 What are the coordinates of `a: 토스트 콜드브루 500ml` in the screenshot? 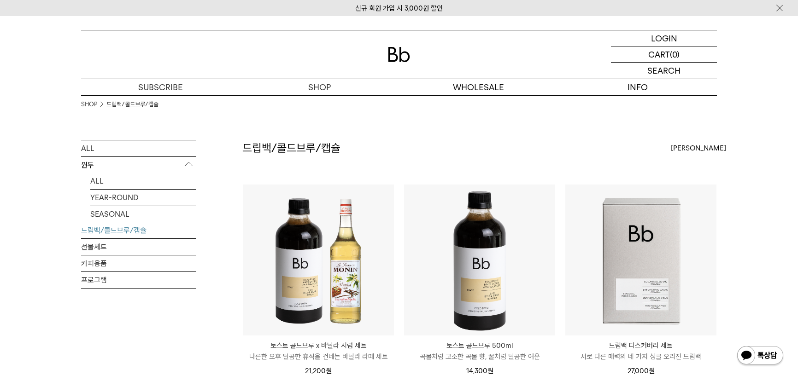 It's located at (480, 260).